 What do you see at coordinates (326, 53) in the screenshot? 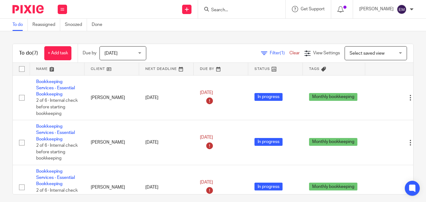
I see `span: View Settings` at bounding box center [326, 53].